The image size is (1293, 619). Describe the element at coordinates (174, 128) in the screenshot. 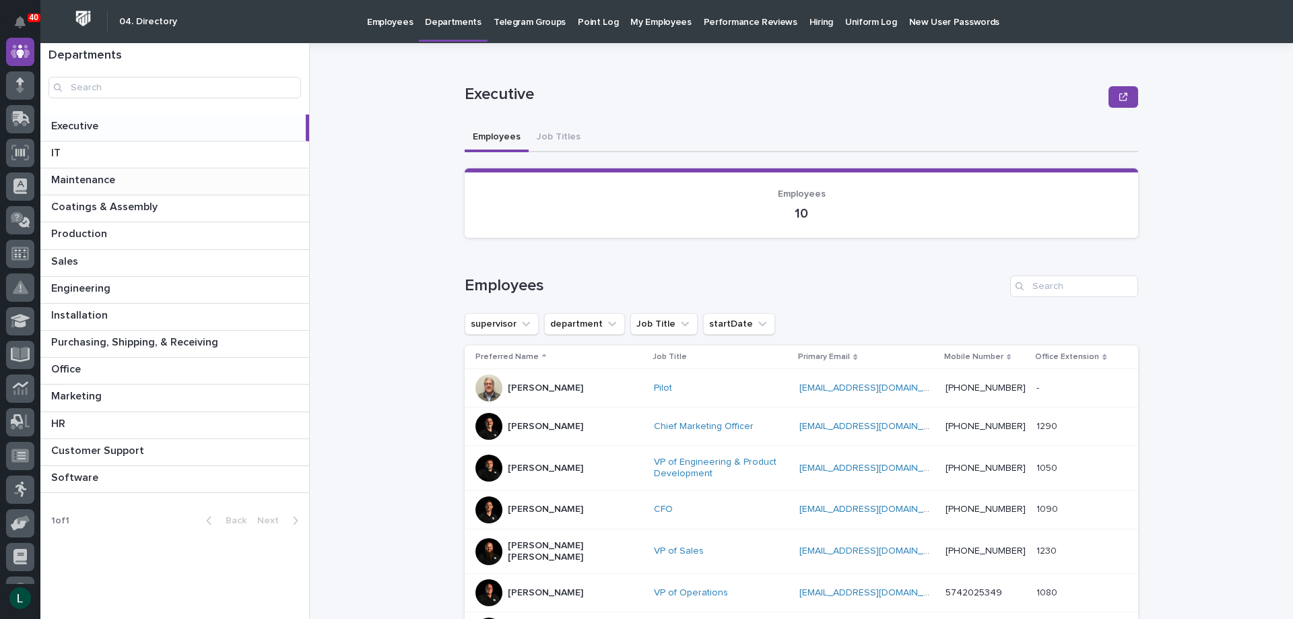

I see `a: ExecutiveExecutive` at that location.